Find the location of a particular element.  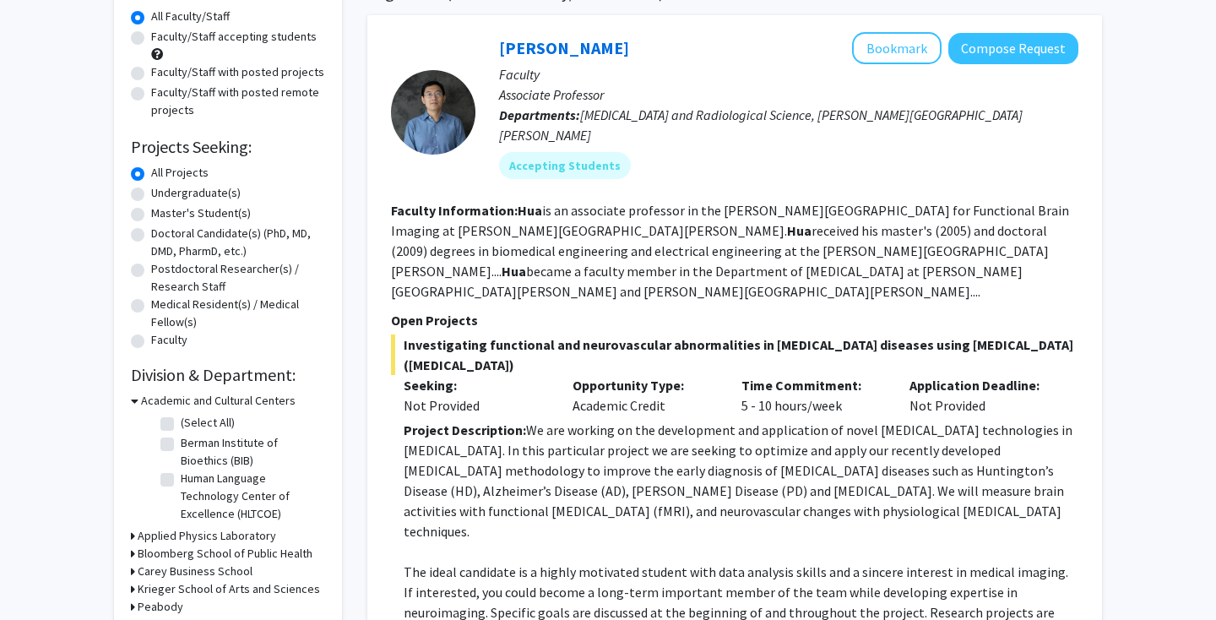

h3: Carey Business School is located at coordinates (195, 571).